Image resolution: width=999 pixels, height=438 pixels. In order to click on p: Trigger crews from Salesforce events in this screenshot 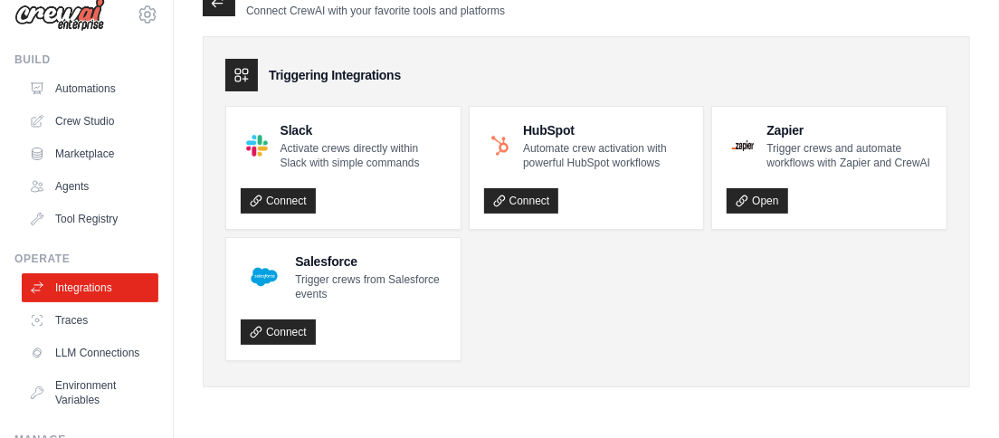, I will do `click(370, 287)`.